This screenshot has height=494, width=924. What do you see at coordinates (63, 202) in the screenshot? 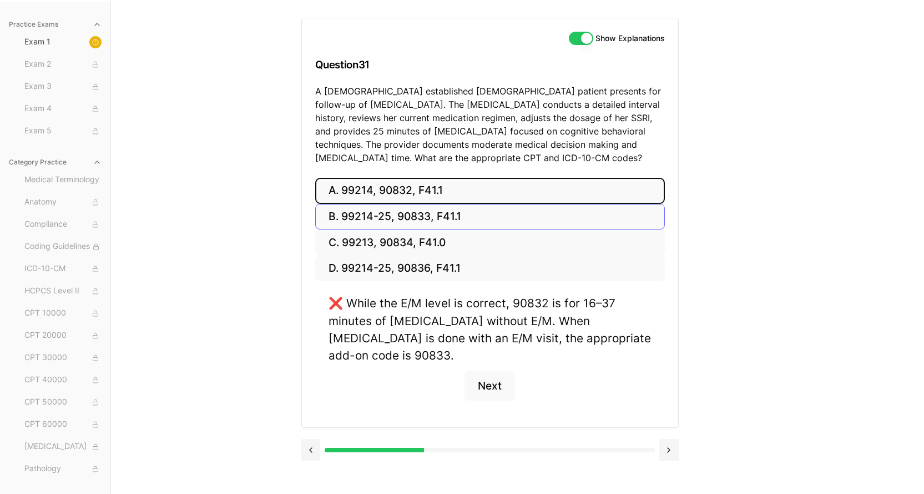
I see `span: Anatomy` at bounding box center [63, 202].